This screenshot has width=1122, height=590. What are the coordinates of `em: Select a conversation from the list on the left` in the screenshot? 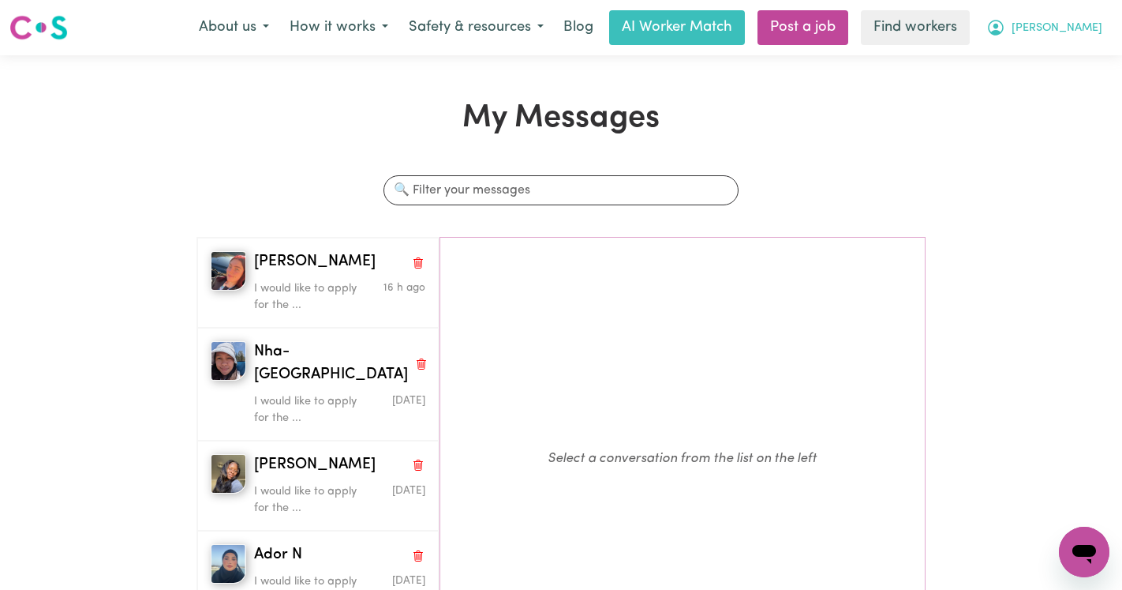 It's located at (682, 458).